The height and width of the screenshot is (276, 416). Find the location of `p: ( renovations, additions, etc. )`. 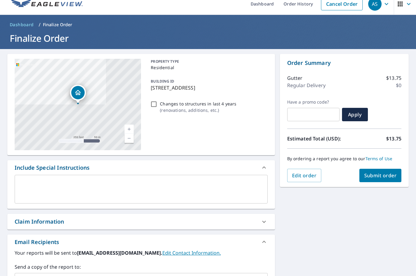

p: ( renovations, additions, etc. ) is located at coordinates (198, 110).